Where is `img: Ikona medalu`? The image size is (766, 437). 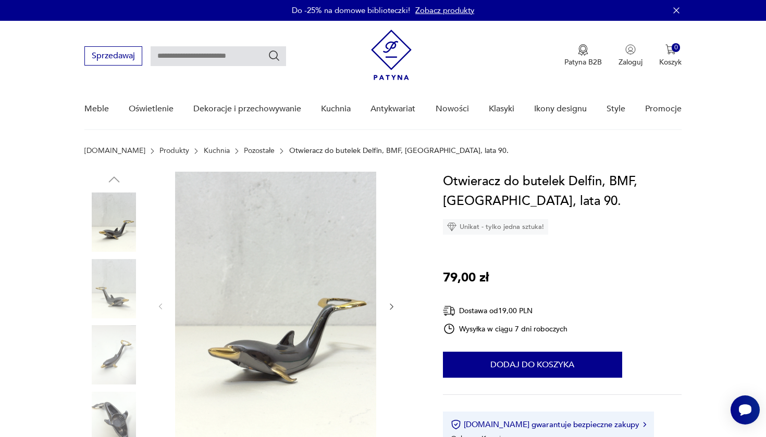 img: Ikona medalu is located at coordinates (583, 50).